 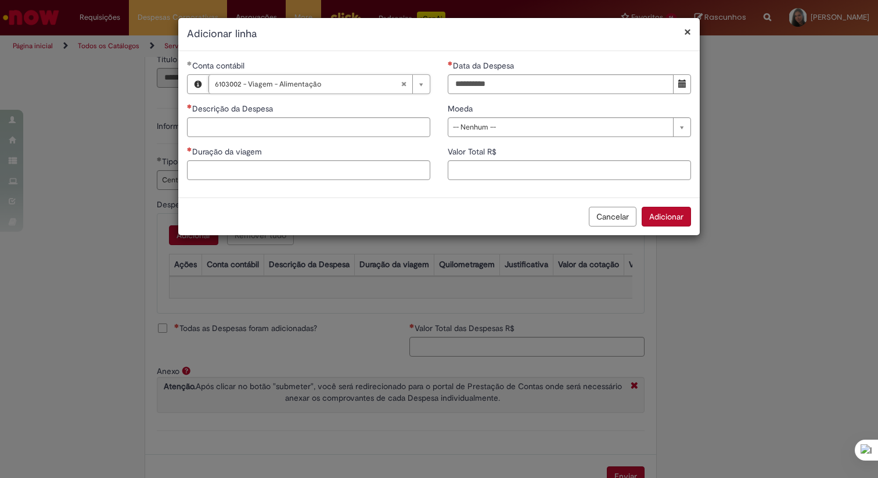 I want to click on span: 6103002 - Viagem - Alimentação, so click(x=308, y=84).